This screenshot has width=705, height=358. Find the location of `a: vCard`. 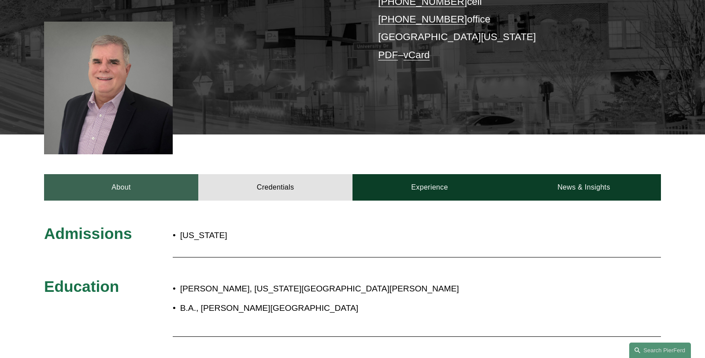

a: vCard is located at coordinates (417, 55).